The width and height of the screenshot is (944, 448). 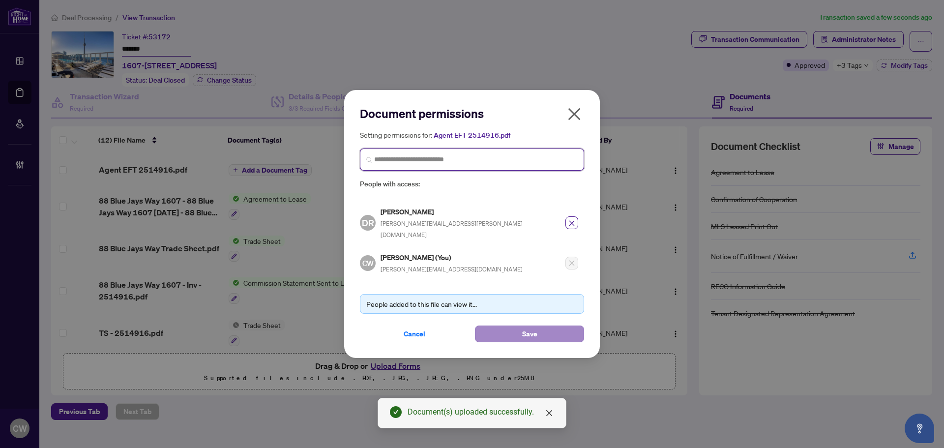 I want to click on span: Agent EFT 2514916.pdf, so click(x=472, y=135).